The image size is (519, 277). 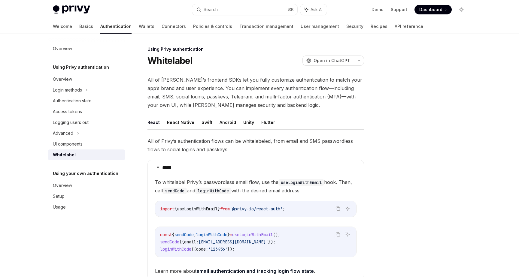 I want to click on a: Authentication state, so click(x=87, y=101).